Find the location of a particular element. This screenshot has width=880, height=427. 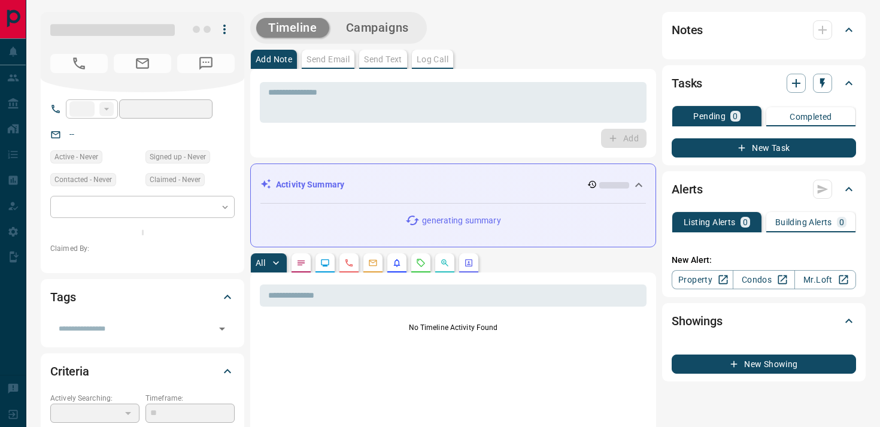

h2: Criteria is located at coordinates (69, 371).